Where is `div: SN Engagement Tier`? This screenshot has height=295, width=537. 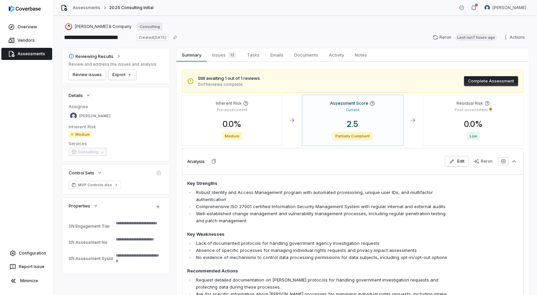 div: SN Engagement Tier is located at coordinates (91, 226).